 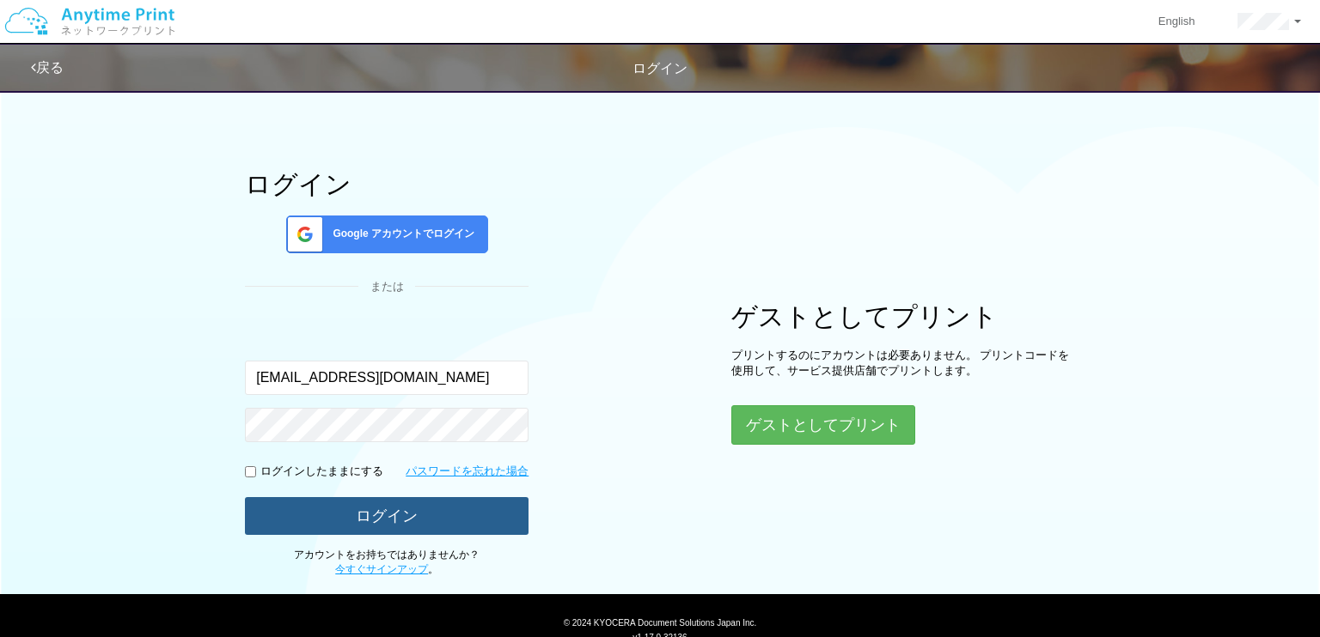 What do you see at coordinates (660, 68) in the screenshot?
I see `span: ログイン` at bounding box center [660, 68].